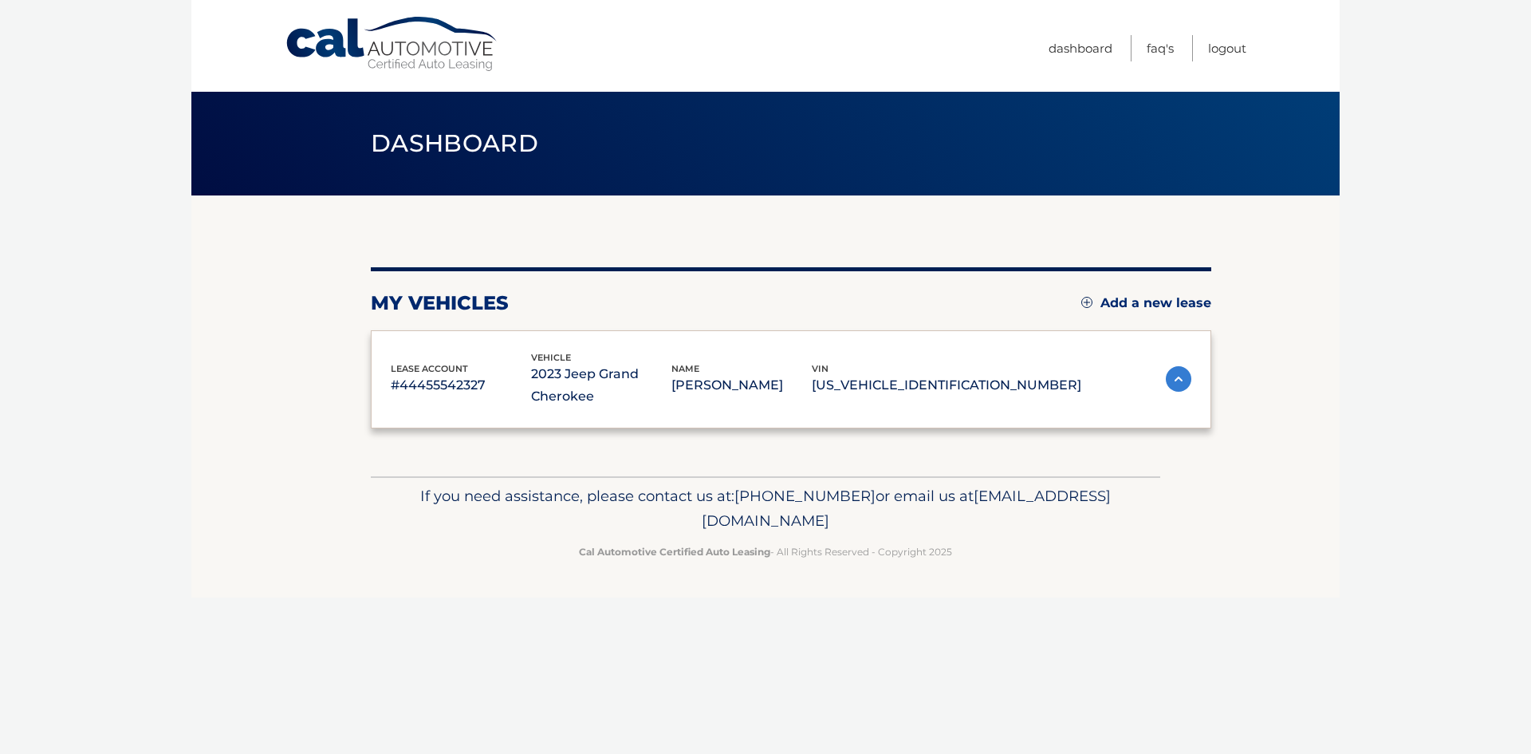  I want to click on span: vehicle, so click(551, 357).